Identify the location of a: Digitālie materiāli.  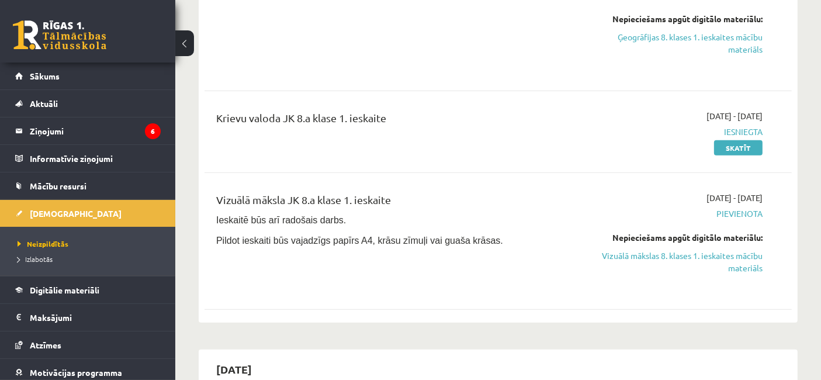
(88, 290).